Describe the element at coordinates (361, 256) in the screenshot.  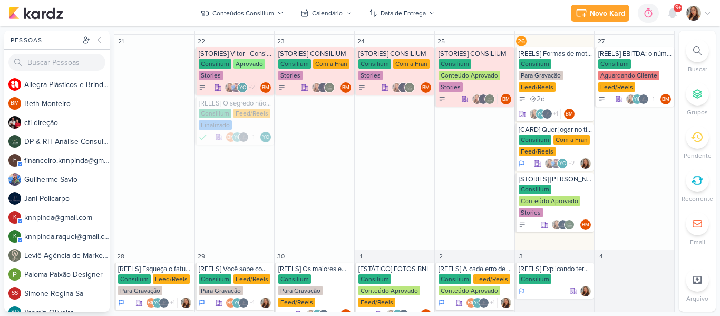
I see `div: 1` at that location.